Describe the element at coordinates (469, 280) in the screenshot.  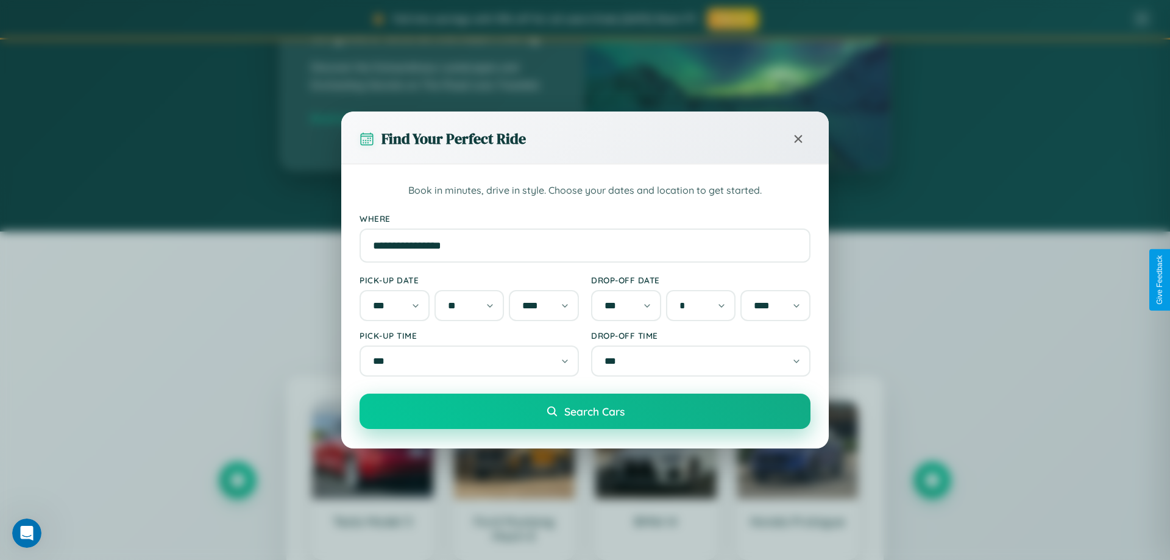
I see `label: Pick-up Date` at that location.